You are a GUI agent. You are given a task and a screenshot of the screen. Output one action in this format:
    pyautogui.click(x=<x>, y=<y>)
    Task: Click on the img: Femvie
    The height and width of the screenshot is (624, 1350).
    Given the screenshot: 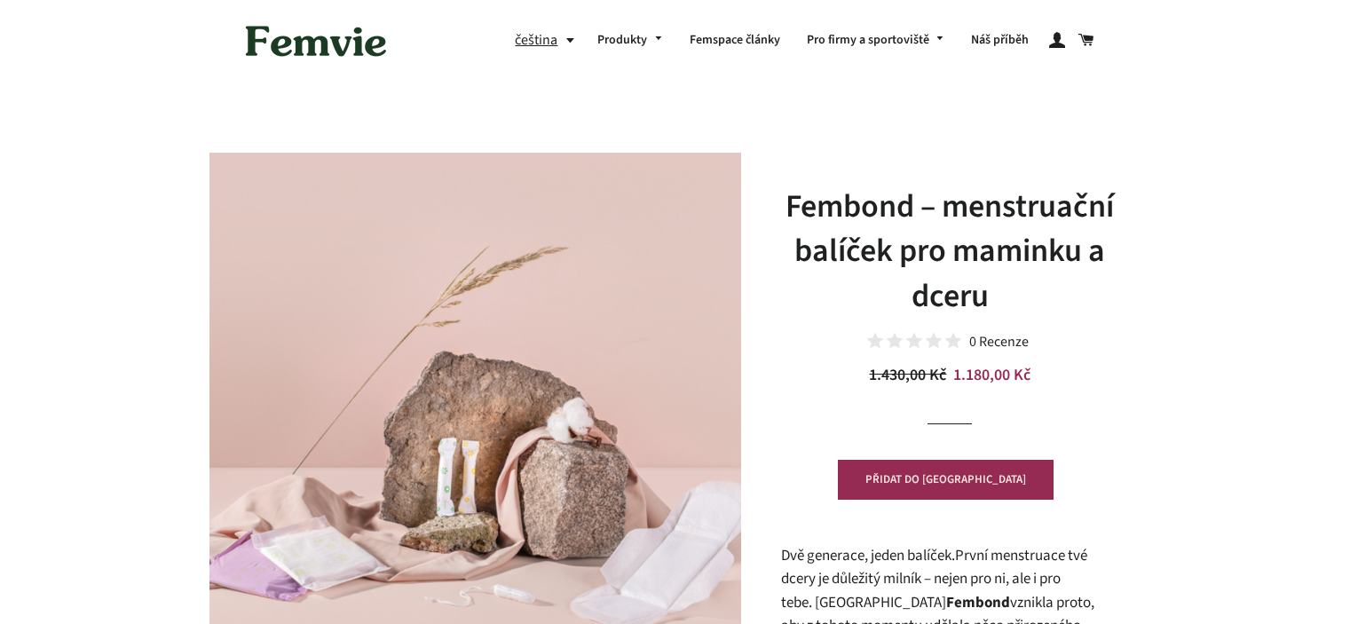 What is the action you would take?
    pyautogui.click(x=316, y=41)
    